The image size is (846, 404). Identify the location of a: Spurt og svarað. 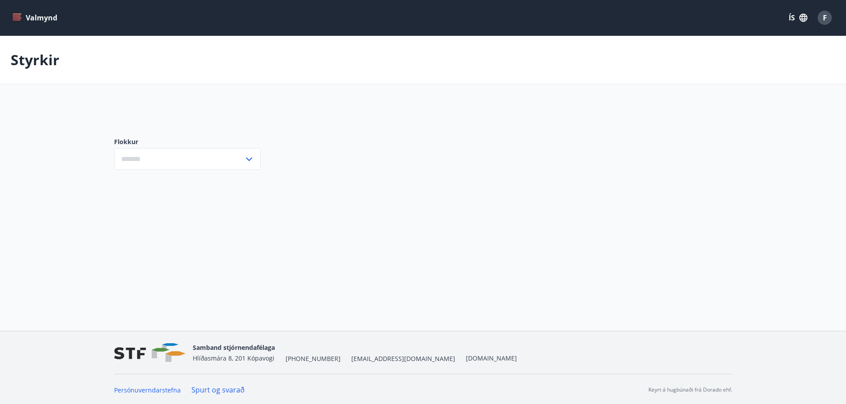
(218, 390).